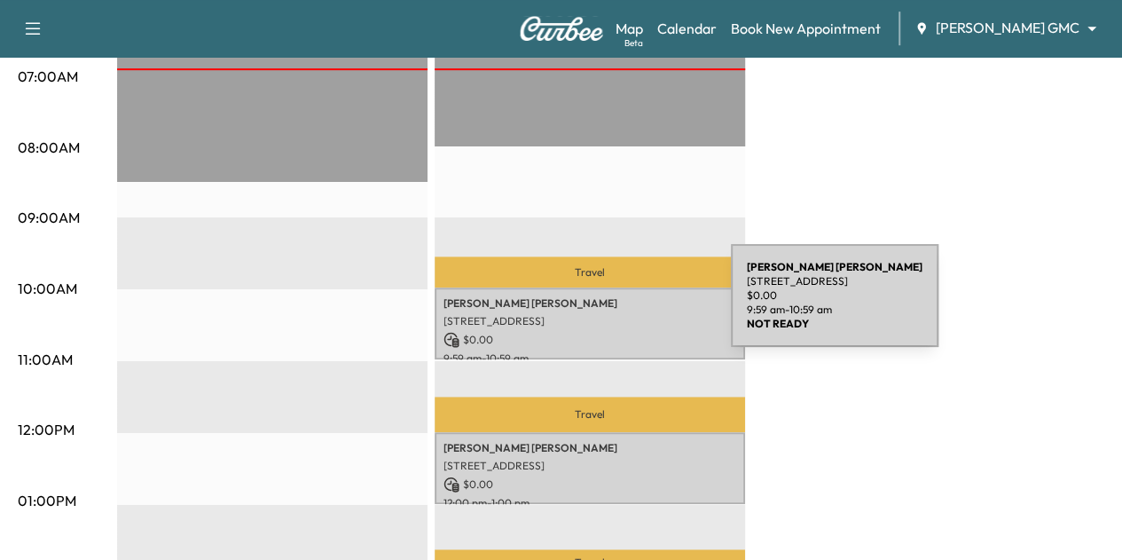 The width and height of the screenshot is (1122, 560). Describe the element at coordinates (629, 28) in the screenshot. I see `a: MapBeta` at that location.